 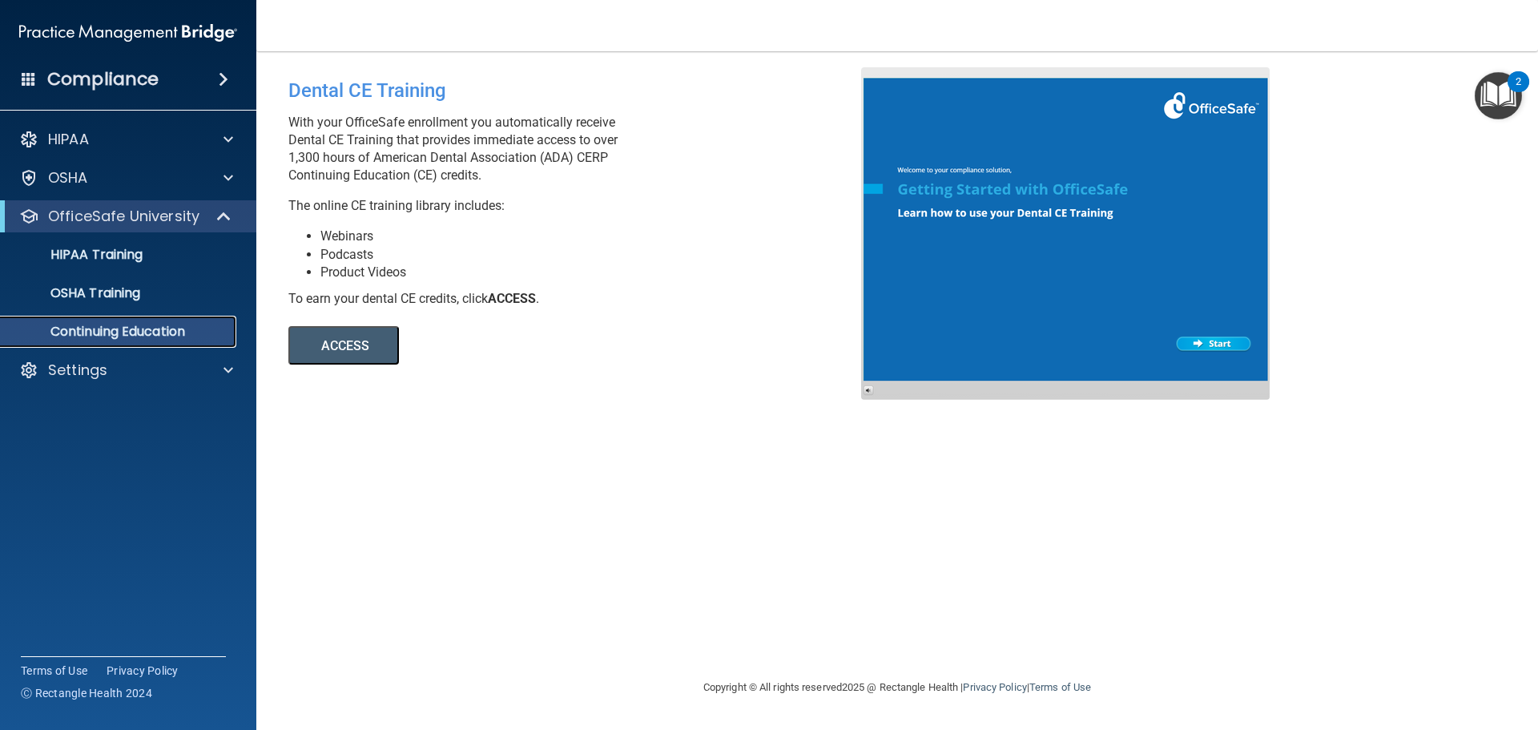 What do you see at coordinates (126, 216) in the screenshot?
I see `a: OfficeSafe University` at bounding box center [126, 216].